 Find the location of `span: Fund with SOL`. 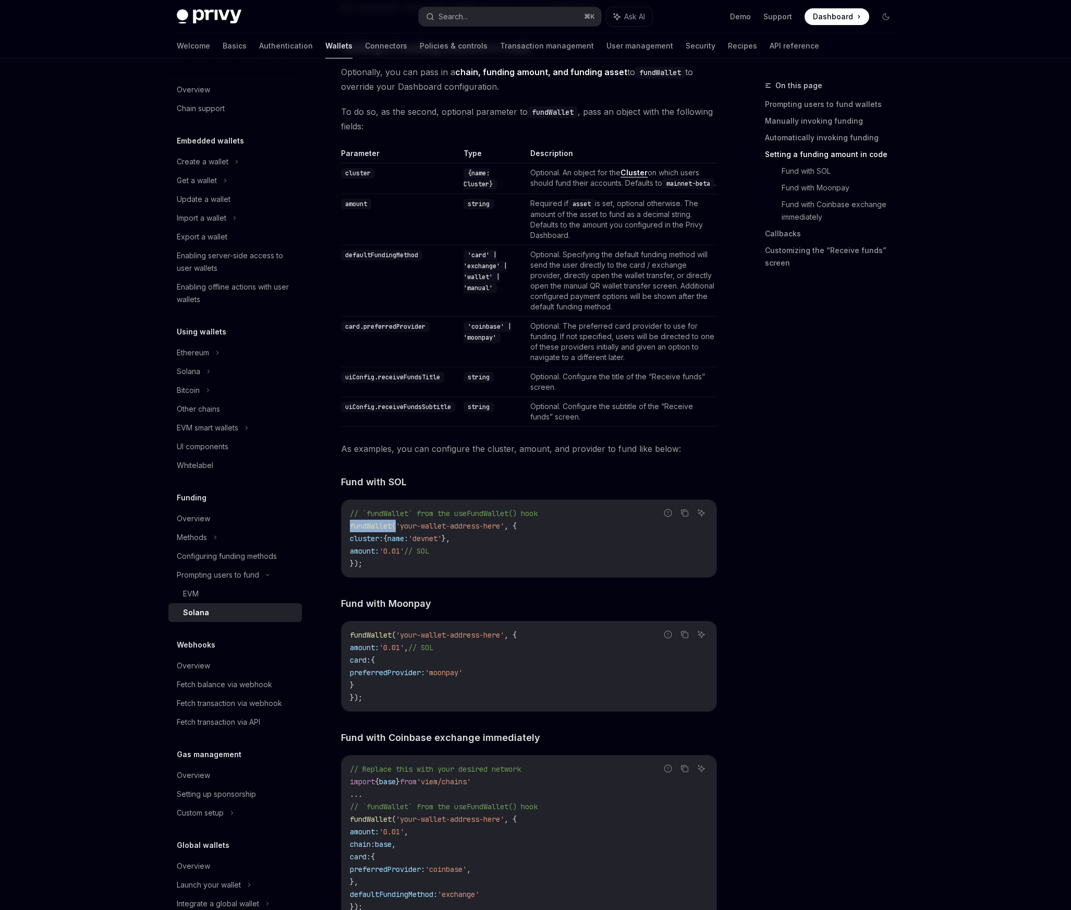

span: Fund with SOL is located at coordinates (374, 481).